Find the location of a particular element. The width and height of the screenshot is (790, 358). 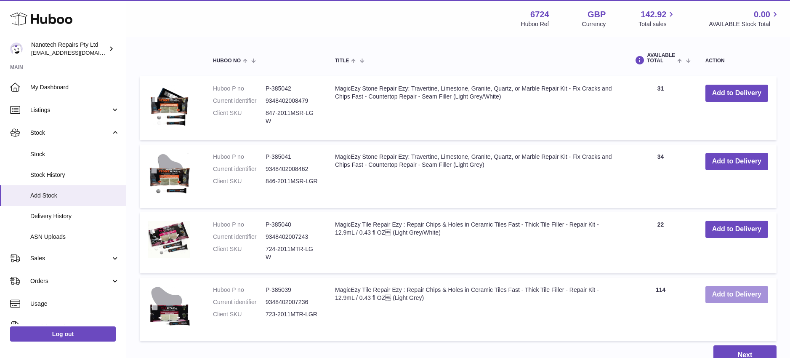

span: ASN Uploads is located at coordinates (75, 236).